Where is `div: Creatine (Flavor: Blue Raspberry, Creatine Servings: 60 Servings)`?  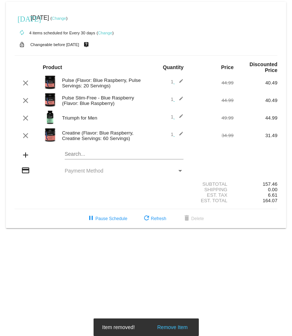 div: Creatine (Flavor: Blue Raspberry, Creatine Servings: 60 Servings) is located at coordinates (102, 136).